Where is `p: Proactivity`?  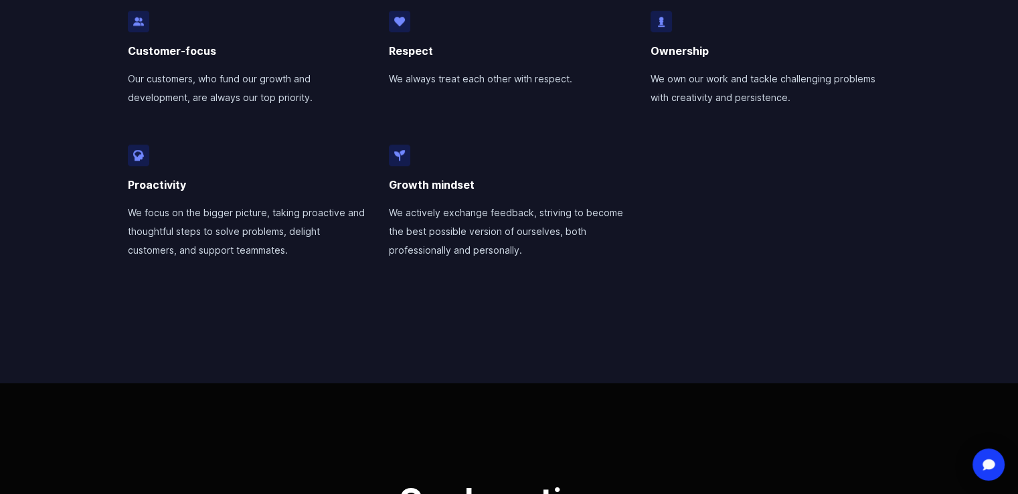 p: Proactivity is located at coordinates (248, 179).